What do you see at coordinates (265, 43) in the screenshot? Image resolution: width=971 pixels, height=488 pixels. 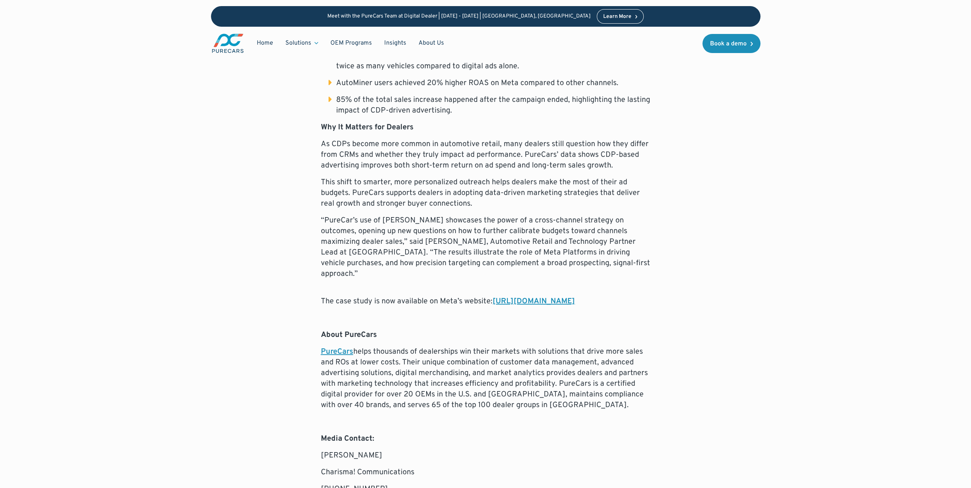 I see `a: Home` at bounding box center [265, 43].